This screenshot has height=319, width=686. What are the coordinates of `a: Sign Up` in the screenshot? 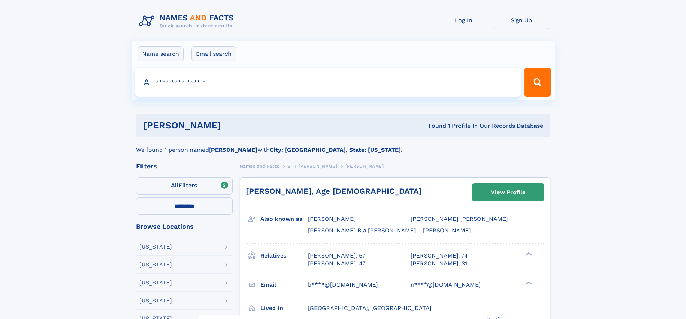 It's located at (521, 20).